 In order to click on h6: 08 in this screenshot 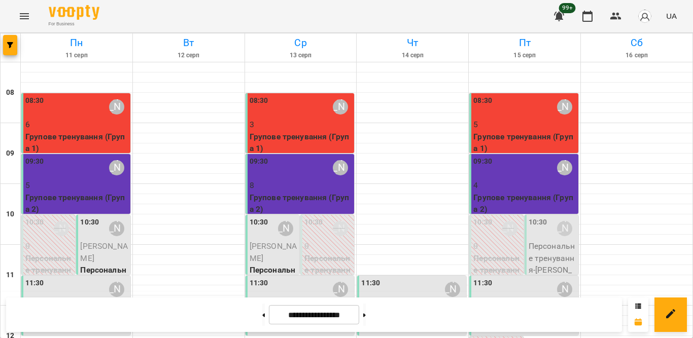, I will do `click(10, 93)`.